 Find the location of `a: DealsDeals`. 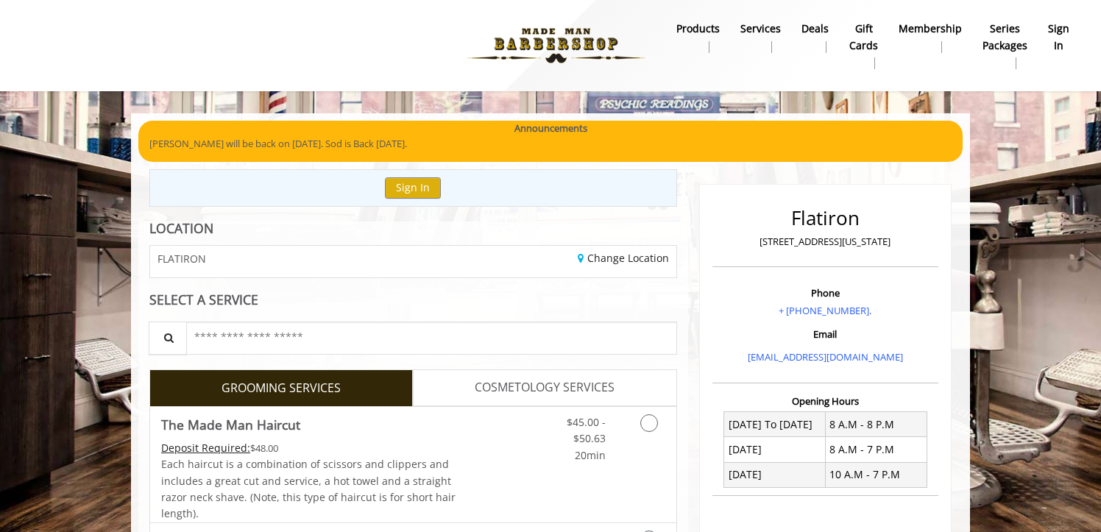

a: DealsDeals is located at coordinates (815, 38).